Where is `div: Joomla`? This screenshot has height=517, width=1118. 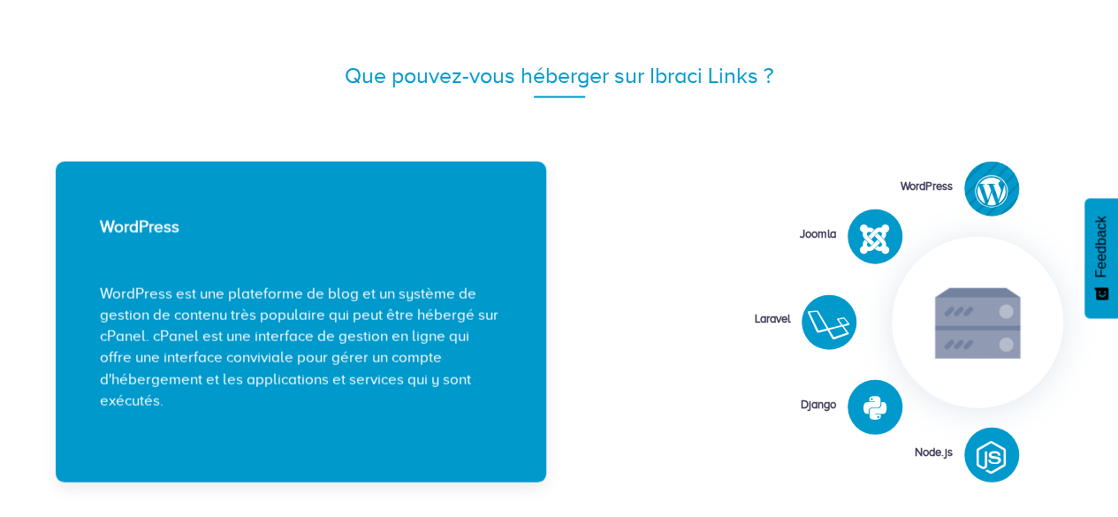 div: Joomla is located at coordinates (770, 234).